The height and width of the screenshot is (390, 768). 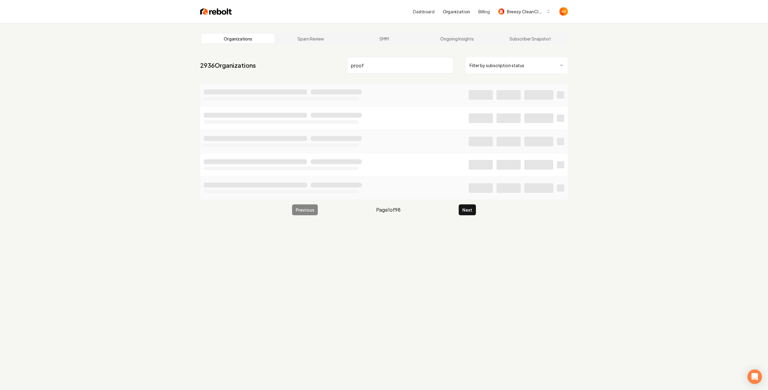 I want to click on input: Search by name or ID, so click(x=400, y=65).